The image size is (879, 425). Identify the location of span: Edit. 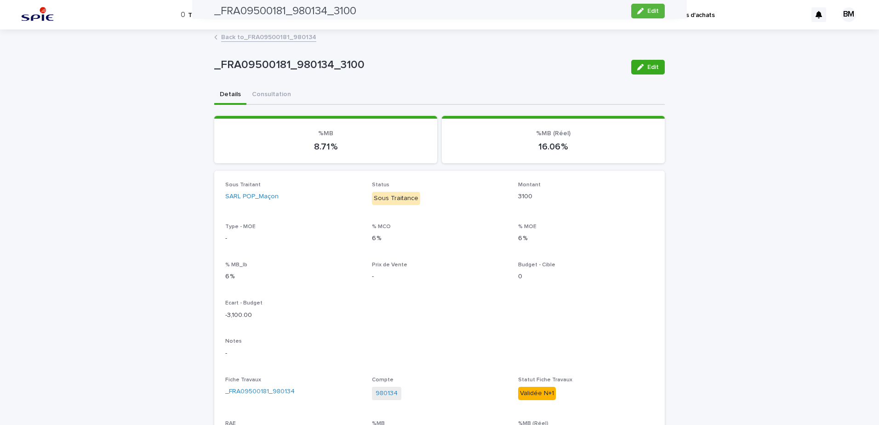
(653, 67).